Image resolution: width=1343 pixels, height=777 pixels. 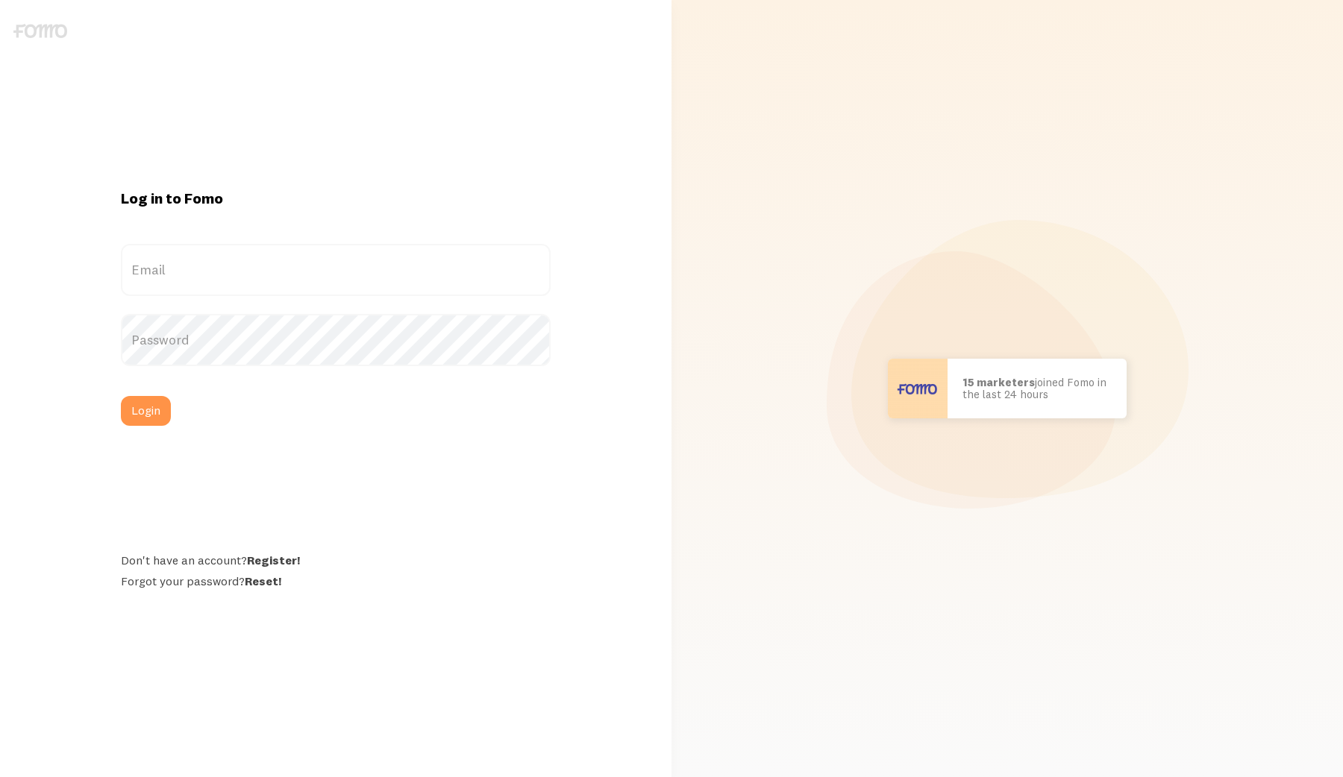 What do you see at coordinates (336, 340) in the screenshot?
I see `label: Password` at bounding box center [336, 340].